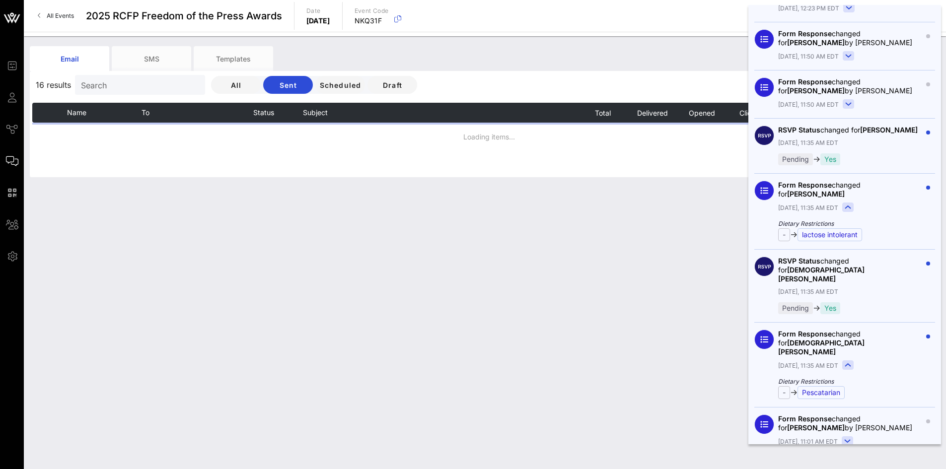  What do you see at coordinates (651, 113) in the screenshot?
I see `button: Delivered` at bounding box center [651, 113].